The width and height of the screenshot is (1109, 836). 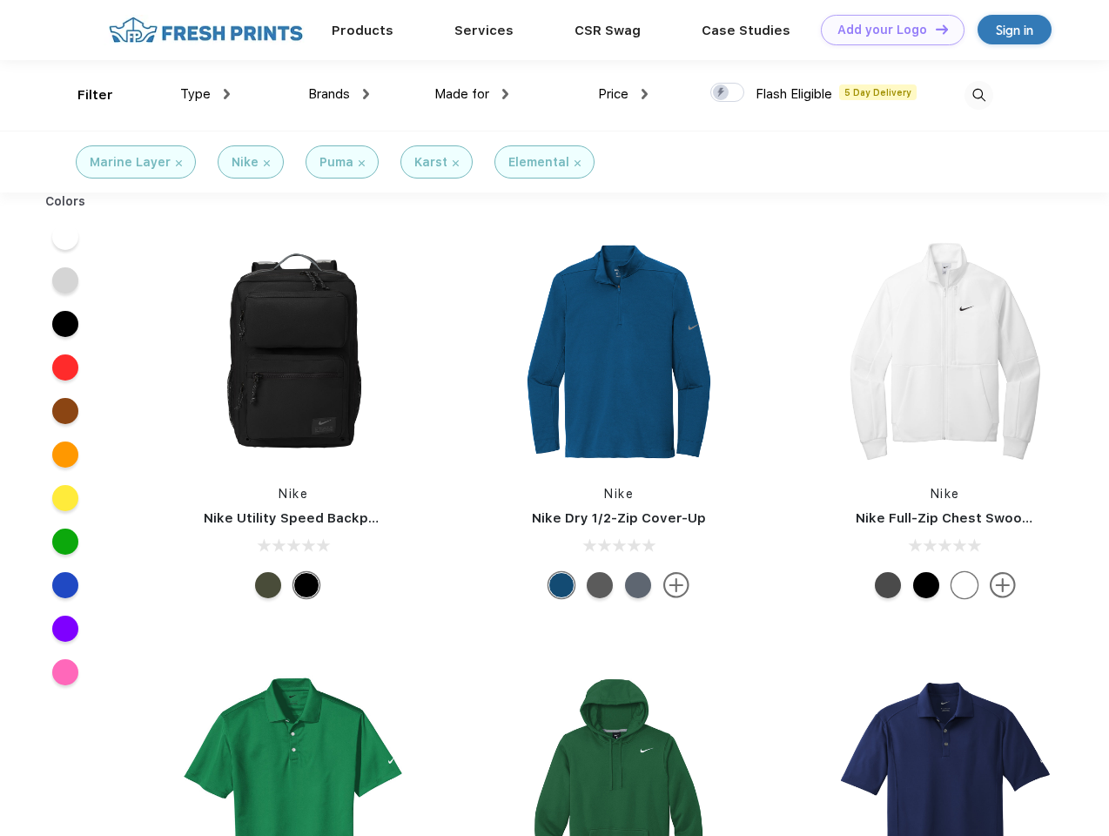 I want to click on img: fo%20logo%202.webp, so click(x=205, y=30).